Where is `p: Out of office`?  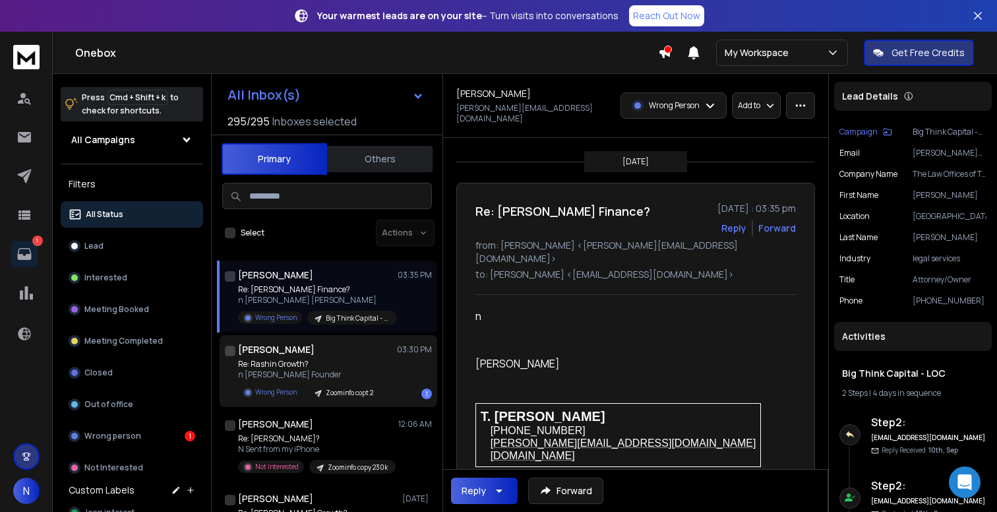
p: Out of office is located at coordinates (109, 404).